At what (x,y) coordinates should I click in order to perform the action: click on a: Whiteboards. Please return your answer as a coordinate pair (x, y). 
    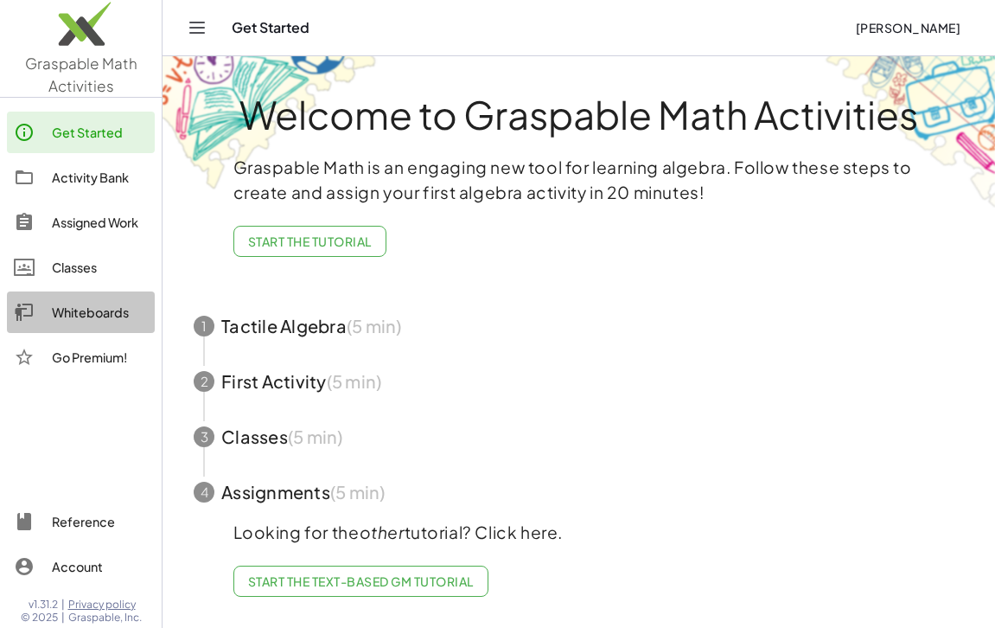
    Looking at the image, I should click on (80, 312).